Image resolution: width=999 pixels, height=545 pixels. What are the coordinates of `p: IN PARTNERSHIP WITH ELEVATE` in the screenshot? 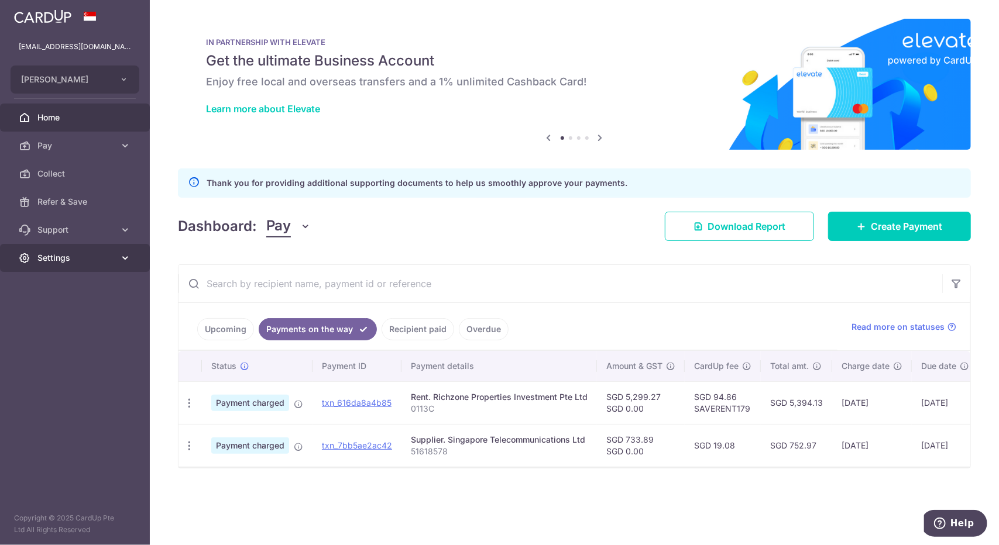 It's located at (574, 42).